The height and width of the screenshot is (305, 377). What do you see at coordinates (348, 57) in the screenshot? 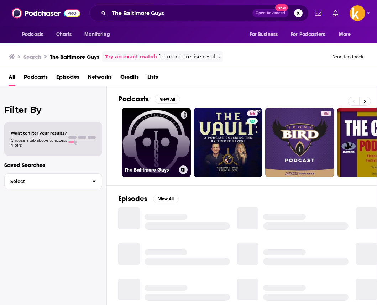
I see `button: Send feedback` at bounding box center [348, 57].